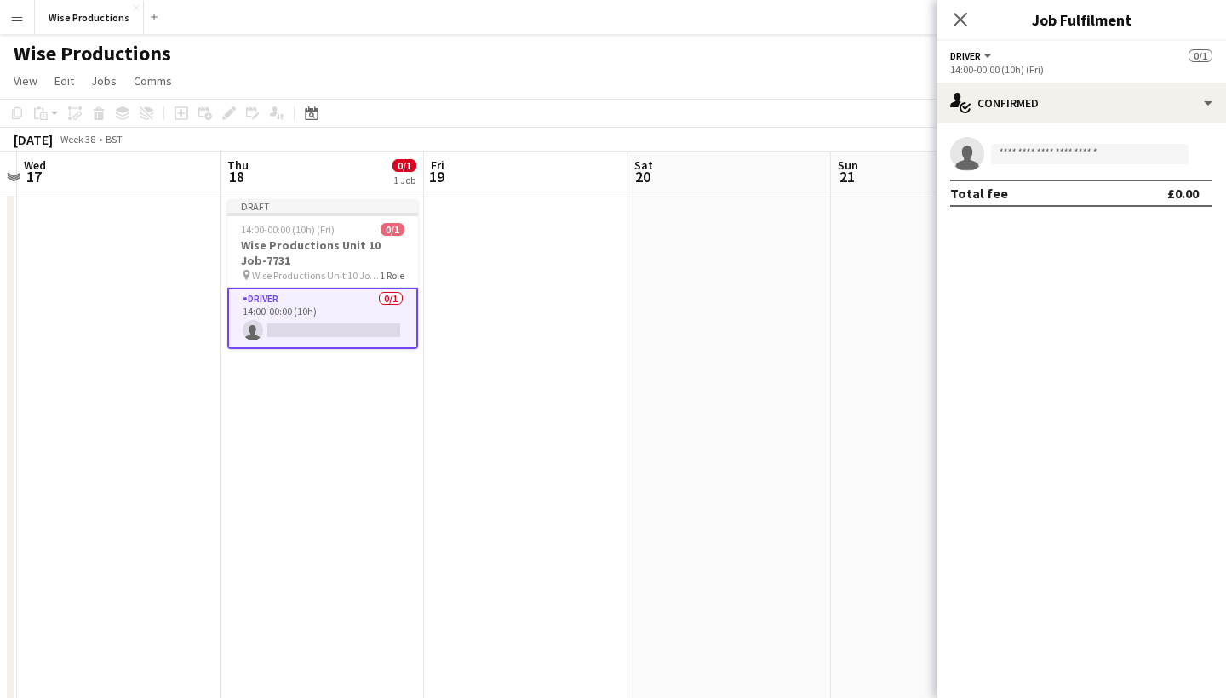  Describe the element at coordinates (316, 275) in the screenshot. I see `span: Wise Productions Unit 10 Job-7731` at that location.